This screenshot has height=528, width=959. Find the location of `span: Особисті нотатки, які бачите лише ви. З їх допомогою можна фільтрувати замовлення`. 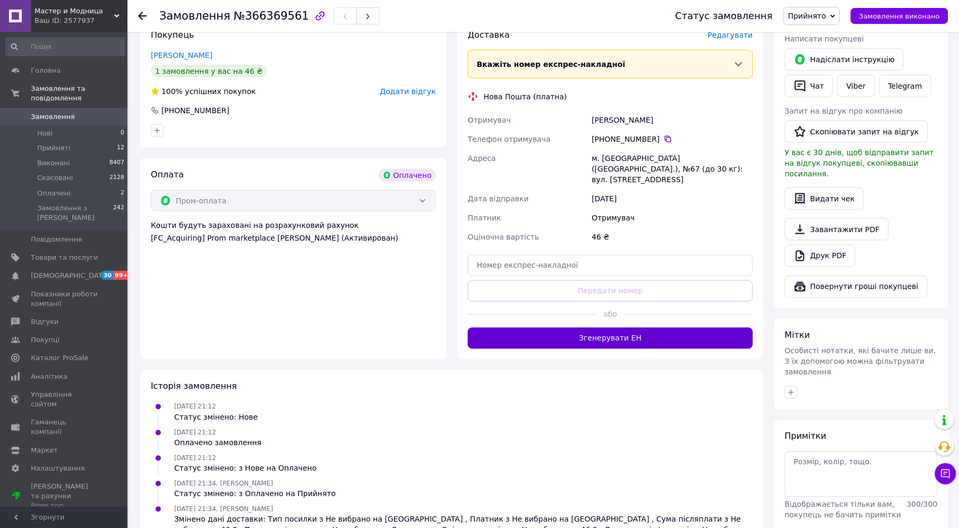

span: Особисті нотатки, які бачите лише ви. З їх допомогою можна фільтрувати замовлення is located at coordinates (860, 362).